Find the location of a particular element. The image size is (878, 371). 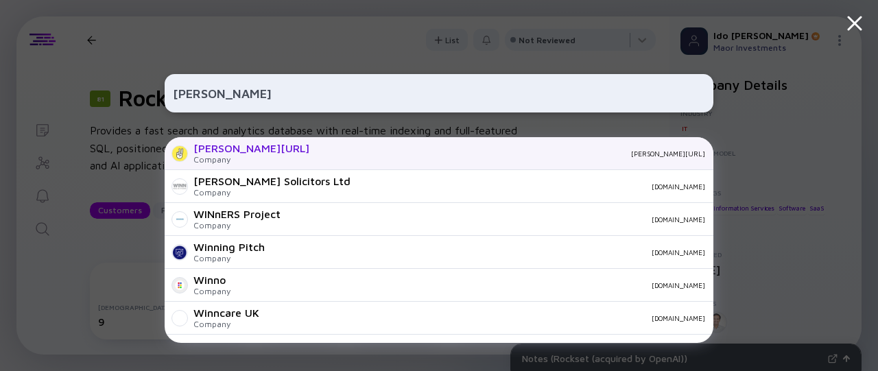

div: Winncare UK is located at coordinates (226, 313).